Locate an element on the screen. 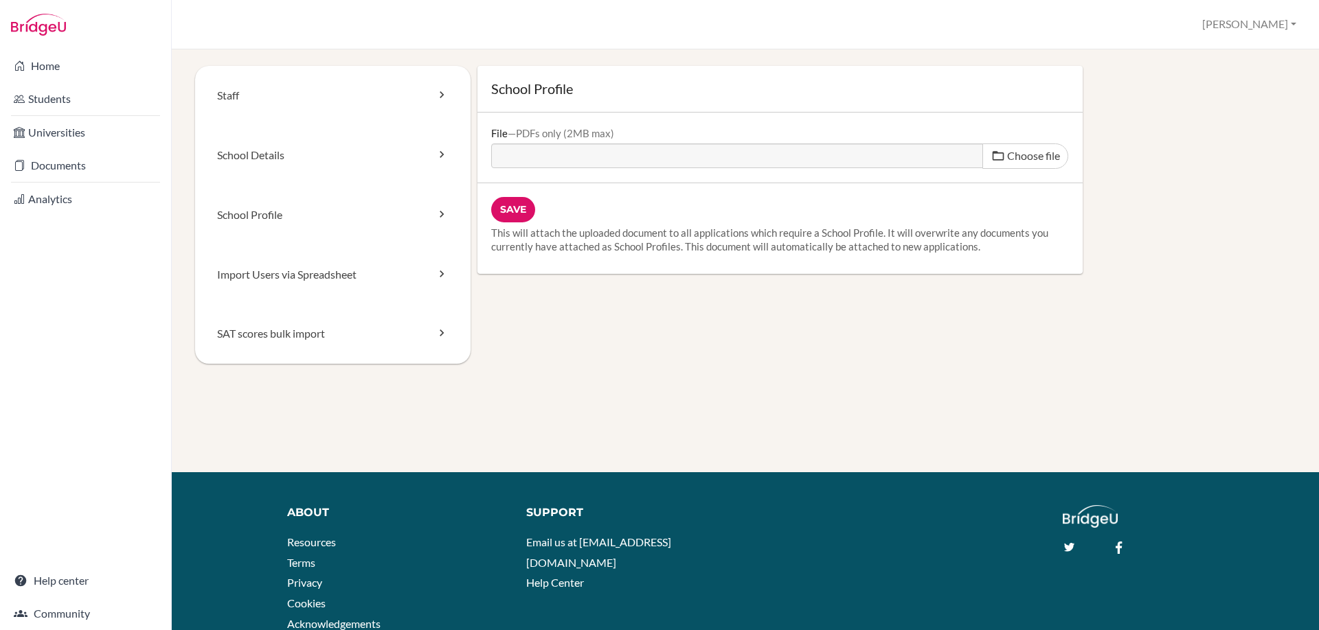  a: Cookies is located at coordinates (306, 603).